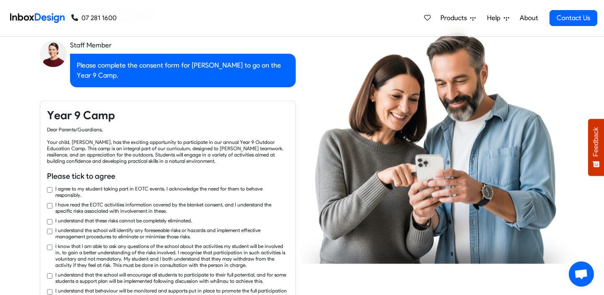  Describe the element at coordinates (172, 208) in the screenshot. I see `label: I have read the EOTC activities information covered by the blanket consent, and I understand the ...` at that location.